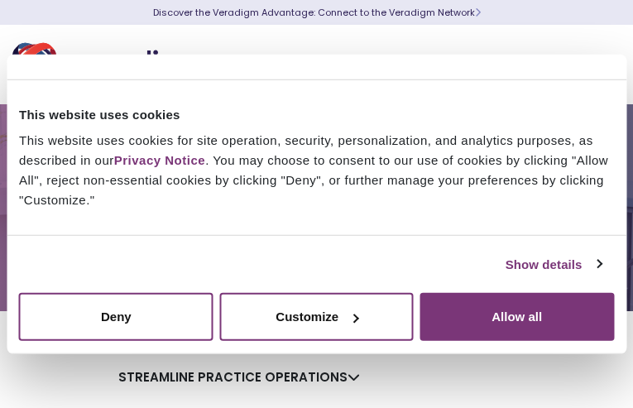 This screenshot has height=408, width=633. Describe the element at coordinates (553, 264) in the screenshot. I see `a: Show details` at that location.